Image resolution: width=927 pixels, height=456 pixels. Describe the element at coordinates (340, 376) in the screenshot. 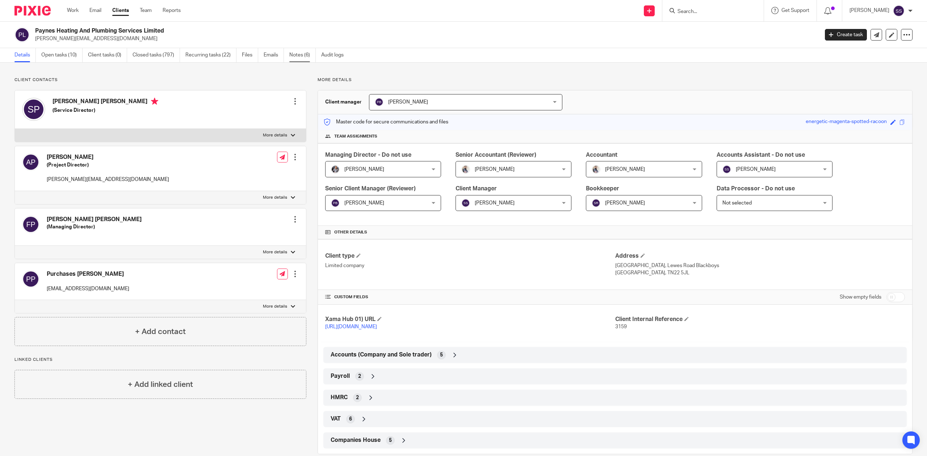

I see `span: Payroll` at that location.